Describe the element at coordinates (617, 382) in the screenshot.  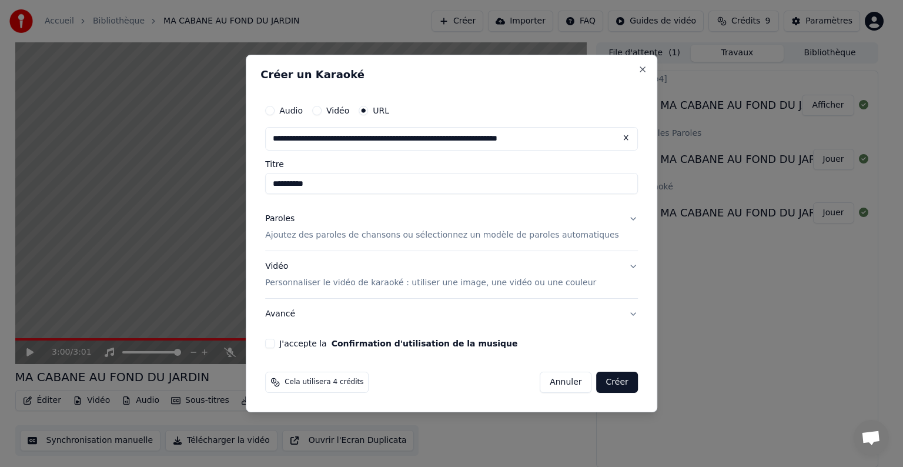
I see `button: Créer` at that location.